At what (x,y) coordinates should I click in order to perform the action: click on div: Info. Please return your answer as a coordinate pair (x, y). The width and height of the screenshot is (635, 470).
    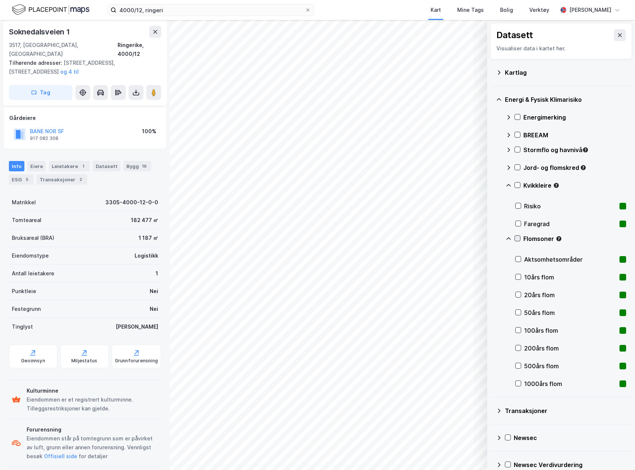
    Looking at the image, I should click on (17, 166).